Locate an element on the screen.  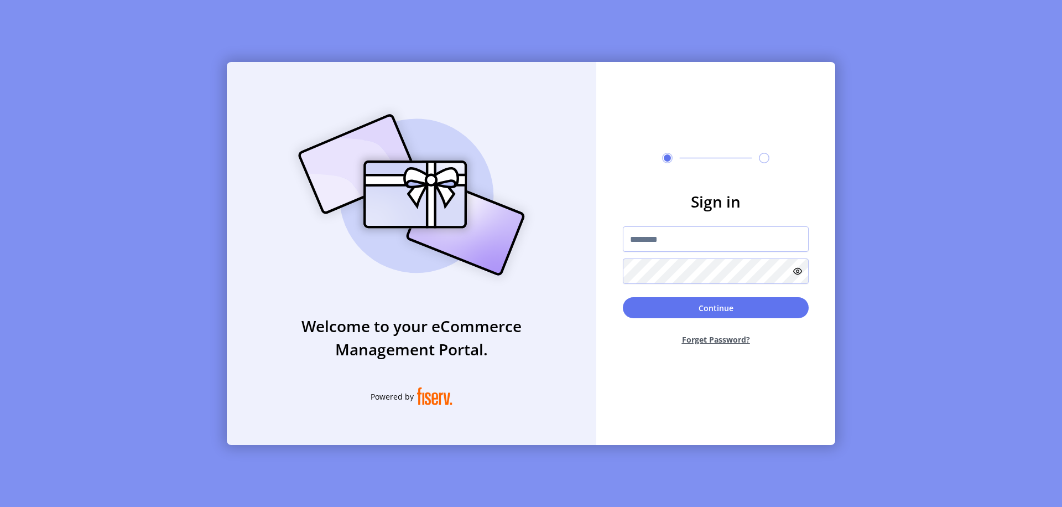
button: Forget Password? is located at coordinates (716, 339).